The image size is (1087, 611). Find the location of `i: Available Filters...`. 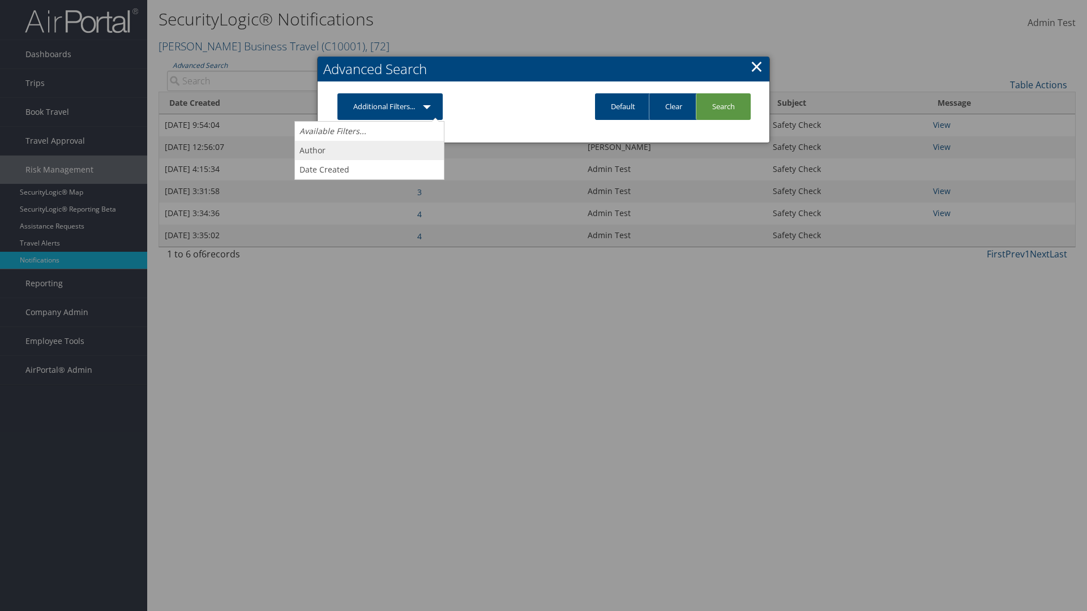

i: Available Filters... is located at coordinates (333, 131).